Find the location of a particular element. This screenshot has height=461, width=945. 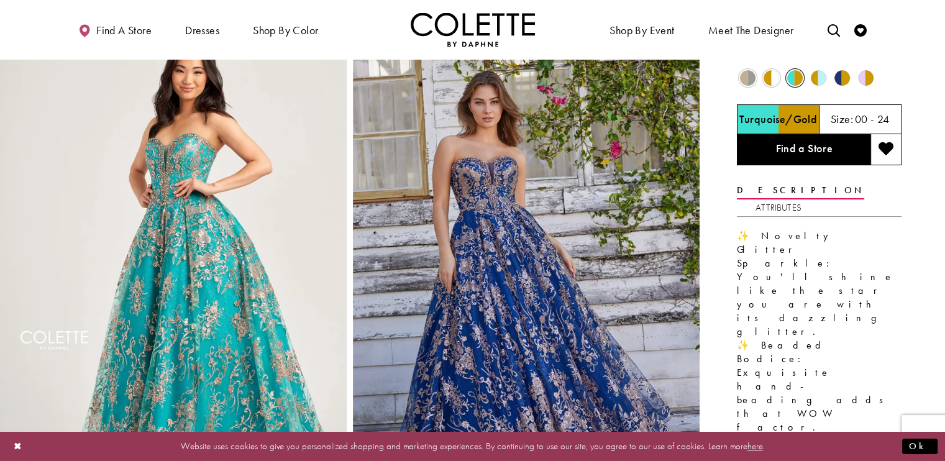

div: Gold/Pewter is located at coordinates (748, 78).